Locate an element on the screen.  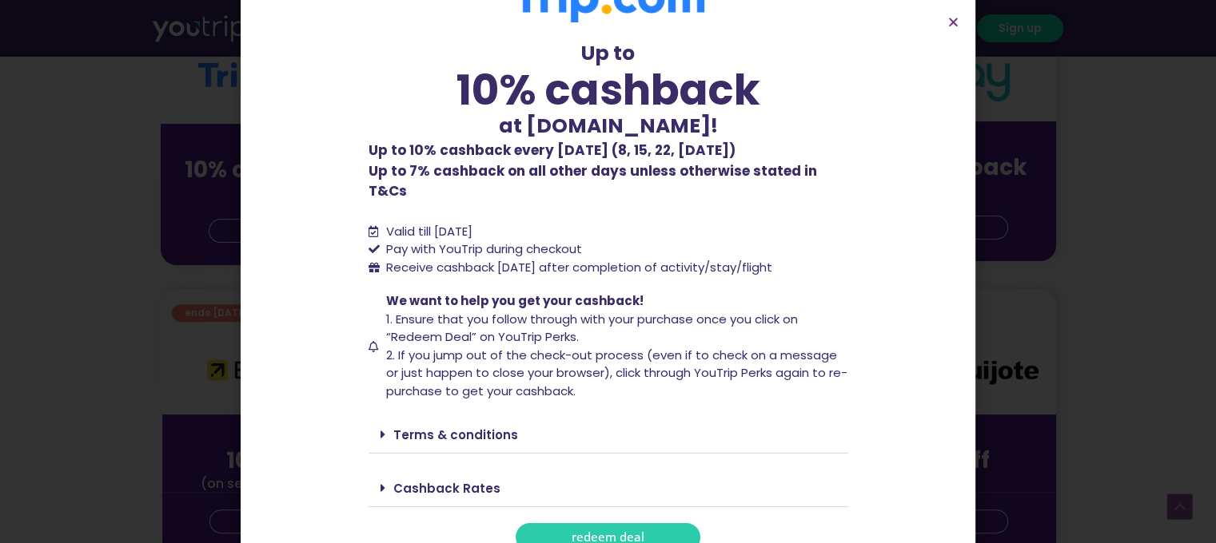
div: Terms & conditions is located at coordinates (608, 435).